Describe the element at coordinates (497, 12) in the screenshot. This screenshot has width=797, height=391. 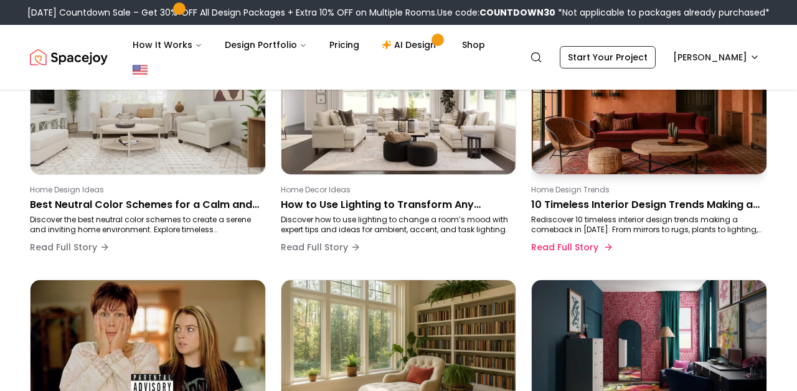
I see `span: Use code:` at that location.